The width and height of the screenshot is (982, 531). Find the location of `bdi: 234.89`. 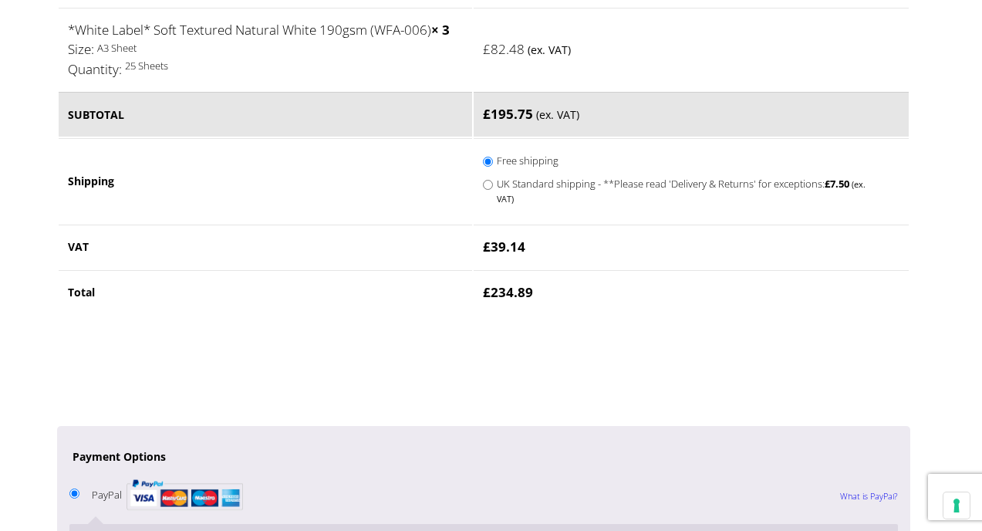

bdi: 234.89 is located at coordinates (507, 292).